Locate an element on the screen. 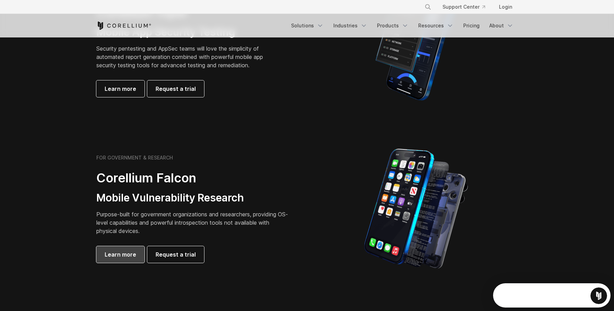 This screenshot has width=614, height=311. a: Products is located at coordinates (393, 26).